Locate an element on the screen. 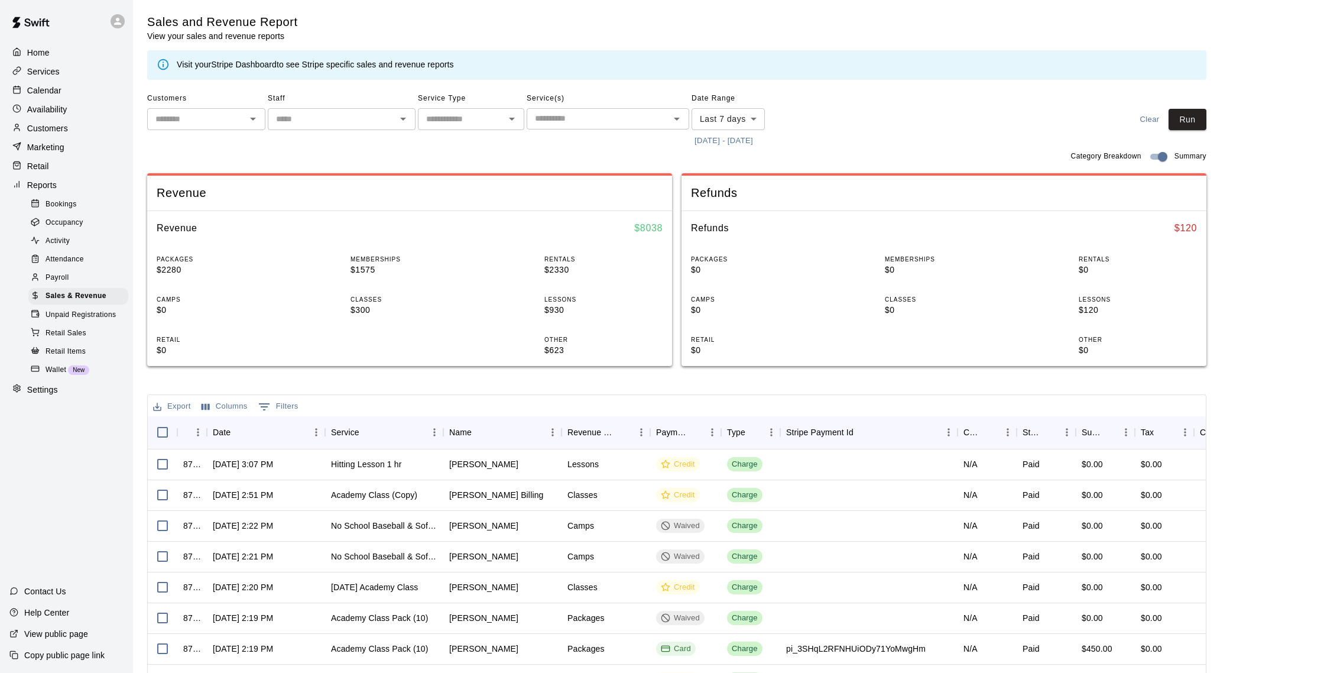  div: Type is located at coordinates (751, 432).